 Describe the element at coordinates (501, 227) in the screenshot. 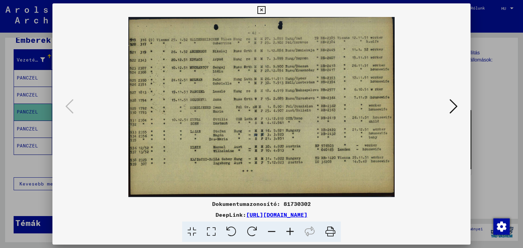

I see `img: Hozzájárulás módosítása` at that location.